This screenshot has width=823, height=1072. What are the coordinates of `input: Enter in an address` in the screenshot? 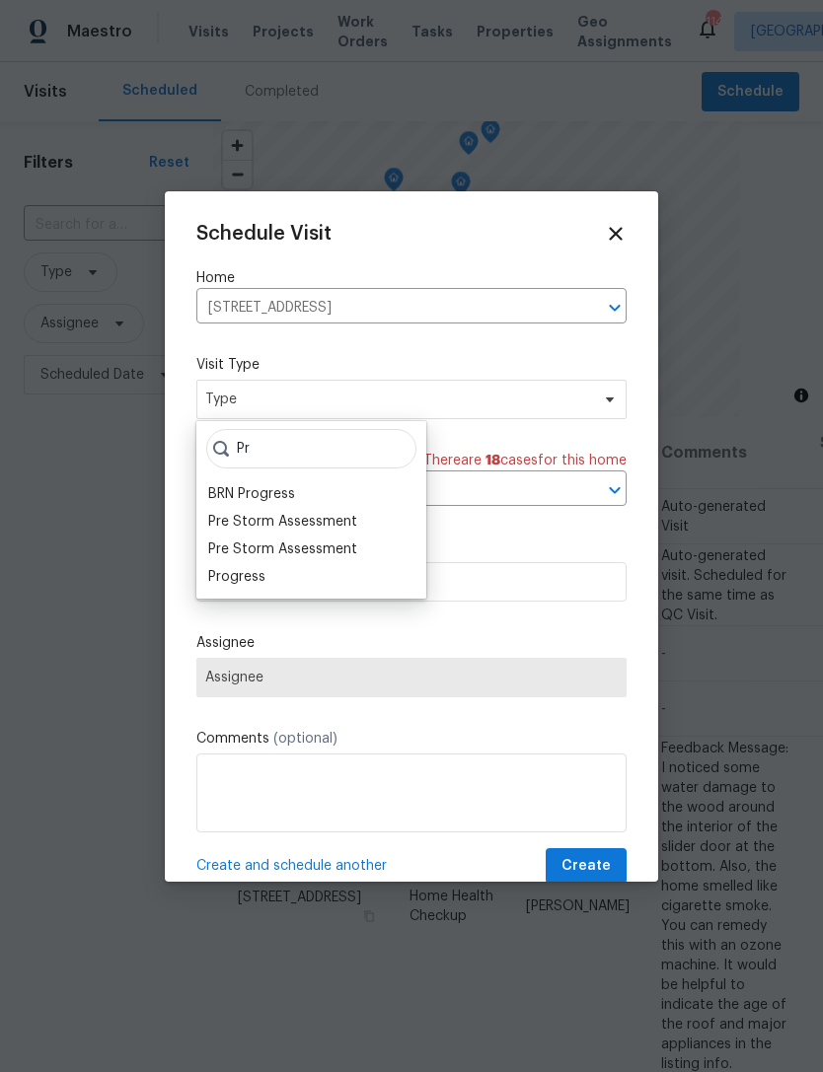 It's located at (384, 308).